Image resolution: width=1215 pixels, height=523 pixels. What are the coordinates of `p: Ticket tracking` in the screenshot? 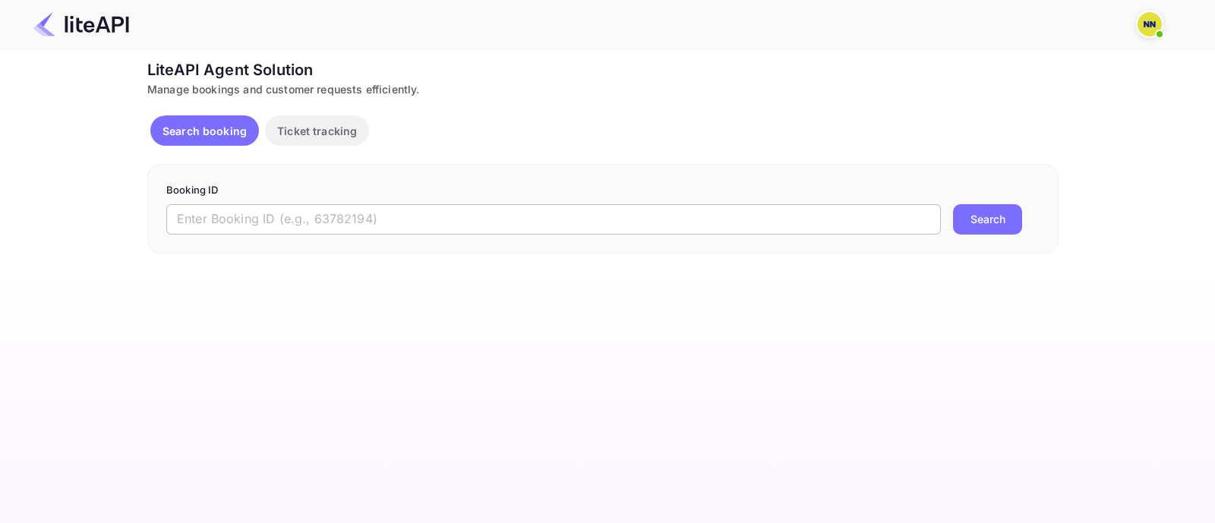 It's located at (317, 131).